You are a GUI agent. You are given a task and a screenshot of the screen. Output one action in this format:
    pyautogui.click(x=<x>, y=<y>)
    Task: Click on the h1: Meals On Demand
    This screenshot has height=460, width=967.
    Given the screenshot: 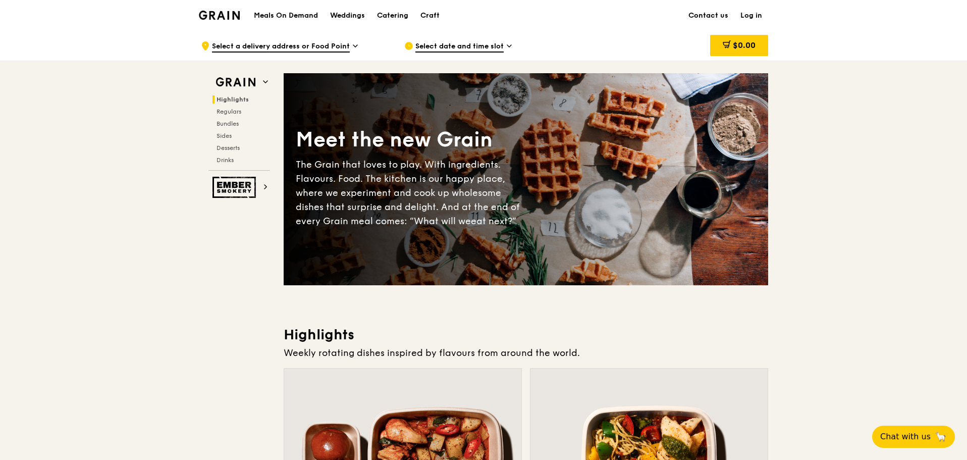 What is the action you would take?
    pyautogui.click(x=286, y=16)
    